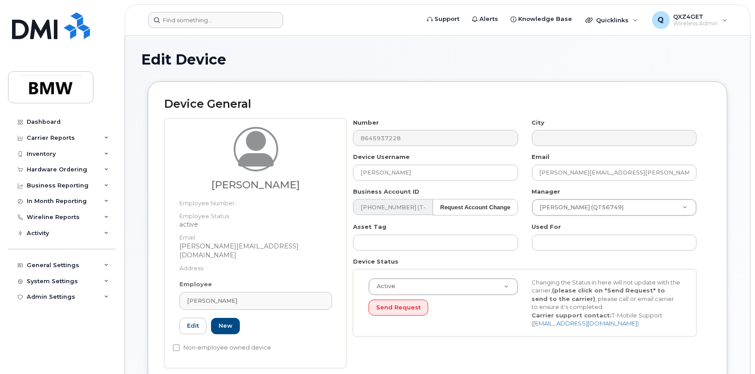 This screenshot has width=755, height=374. Describe the element at coordinates (571, 315) in the screenshot. I see `strong: Carrier support contact:` at that location.